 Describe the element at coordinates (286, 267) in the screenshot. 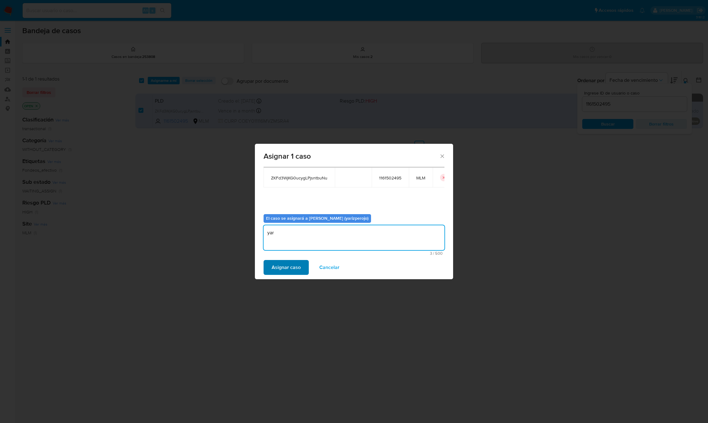

I see `button: Asignar caso` at that location.